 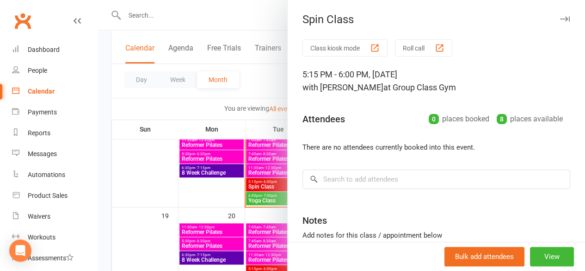 What do you see at coordinates (436, 235) in the screenshot?
I see `div: Add notes for this class / appointment below` at bounding box center [436, 235].